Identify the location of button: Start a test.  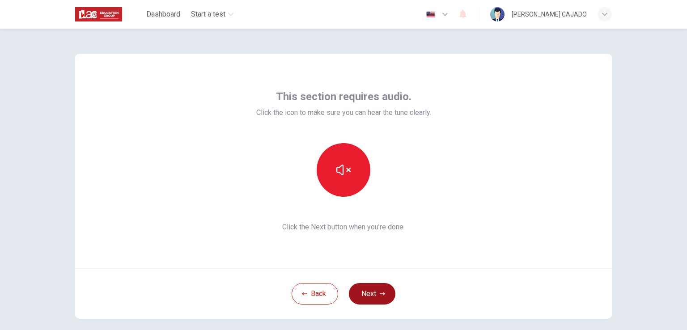
(212, 14).